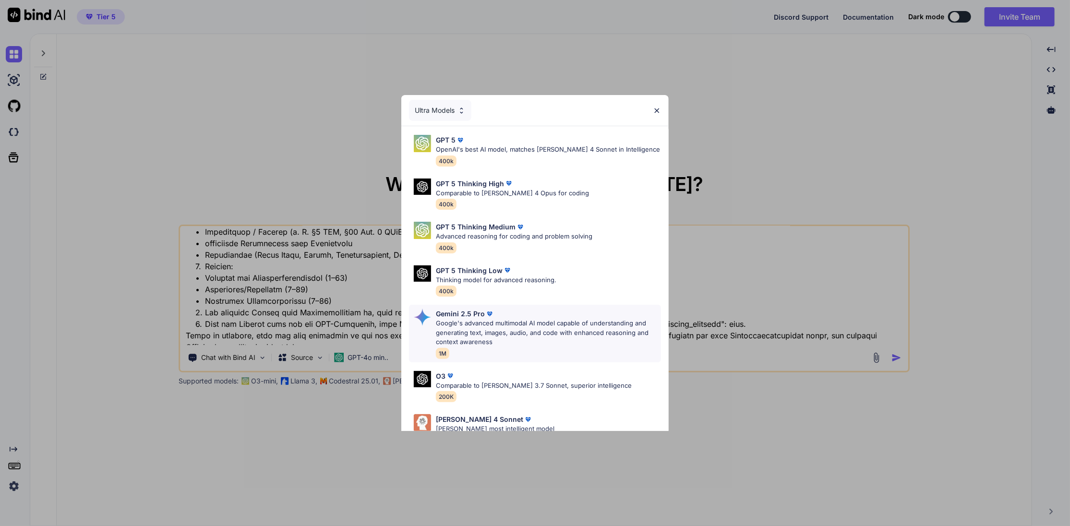 Image resolution: width=1070 pixels, height=526 pixels. What do you see at coordinates (514, 237) in the screenshot?
I see `p: Advanced reasoning for coding and problem solving` at bounding box center [514, 237].